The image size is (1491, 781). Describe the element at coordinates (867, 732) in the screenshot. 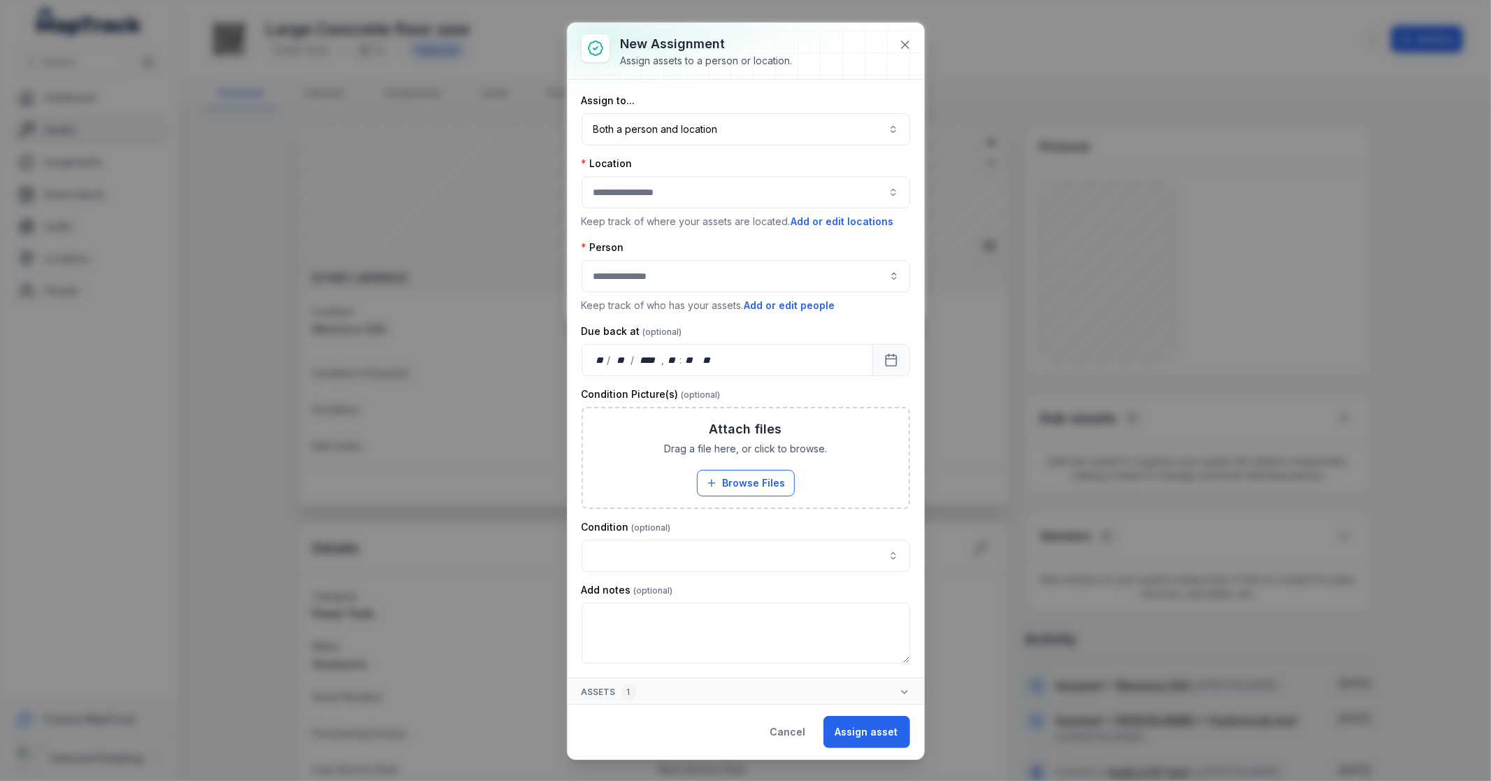

I see `button: Assign asset` at that location.